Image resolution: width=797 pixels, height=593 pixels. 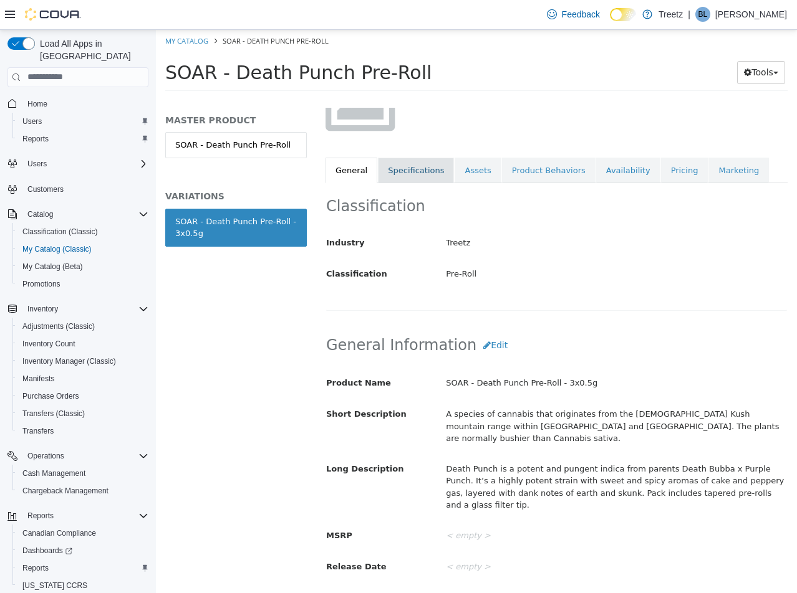 What do you see at coordinates (460, 537) in the screenshot?
I see `div: < empty >` at bounding box center [460, 537].